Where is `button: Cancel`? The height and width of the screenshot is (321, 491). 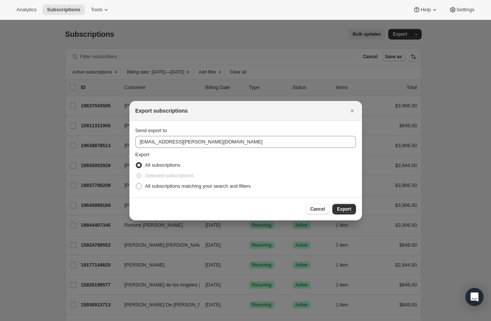
button: Cancel is located at coordinates (317, 209).